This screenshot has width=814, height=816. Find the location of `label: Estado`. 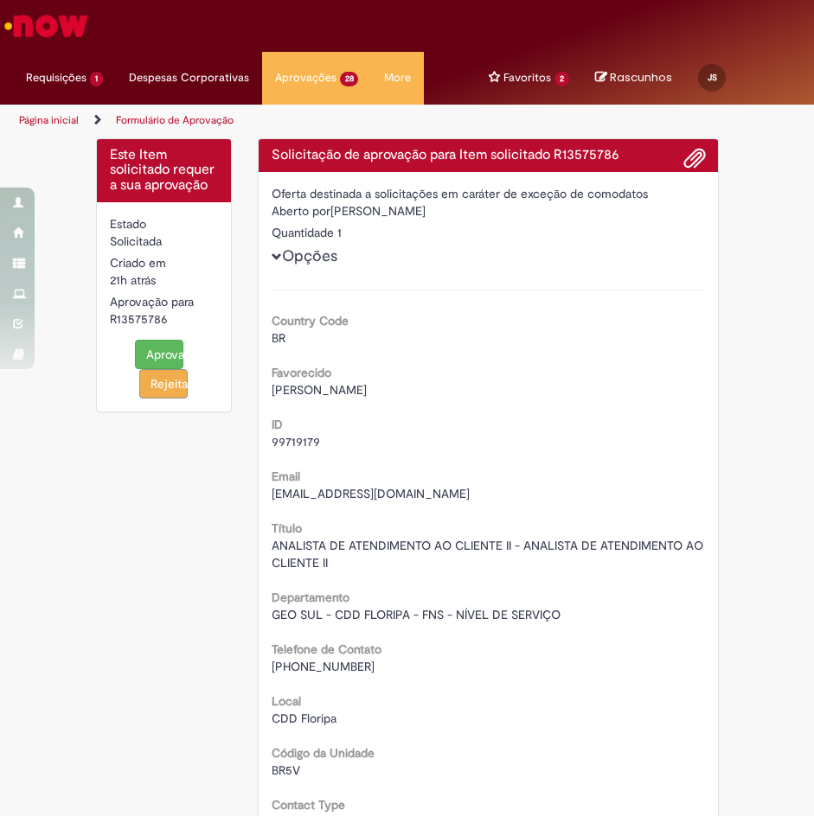

label: Estado is located at coordinates (128, 224).